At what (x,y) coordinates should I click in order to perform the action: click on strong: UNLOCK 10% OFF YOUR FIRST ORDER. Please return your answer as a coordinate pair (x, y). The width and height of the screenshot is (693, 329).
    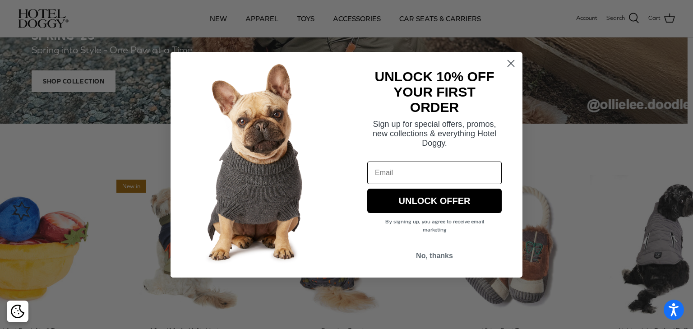
    Looking at the image, I should click on (434, 92).